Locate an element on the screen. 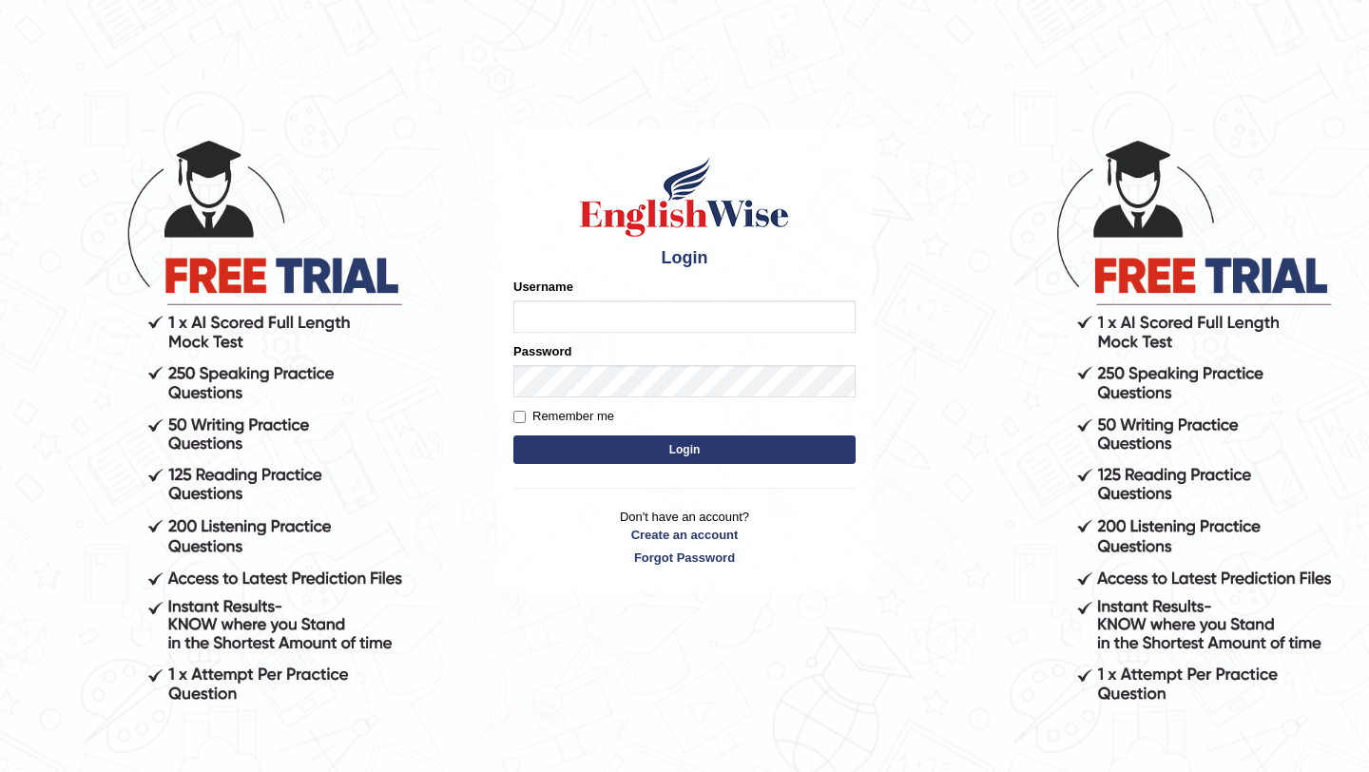 The image size is (1369, 772). a: Forgot Password is located at coordinates (685, 557).